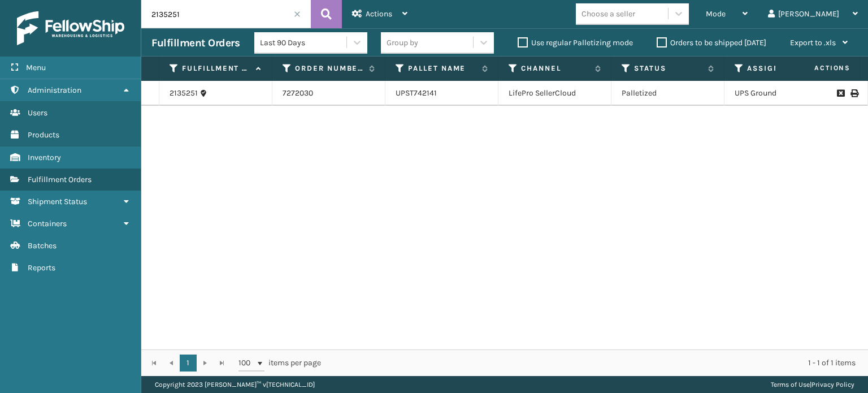 This screenshot has width=868, height=393. What do you see at coordinates (402, 42) in the screenshot?
I see `div: Group by` at bounding box center [402, 42].